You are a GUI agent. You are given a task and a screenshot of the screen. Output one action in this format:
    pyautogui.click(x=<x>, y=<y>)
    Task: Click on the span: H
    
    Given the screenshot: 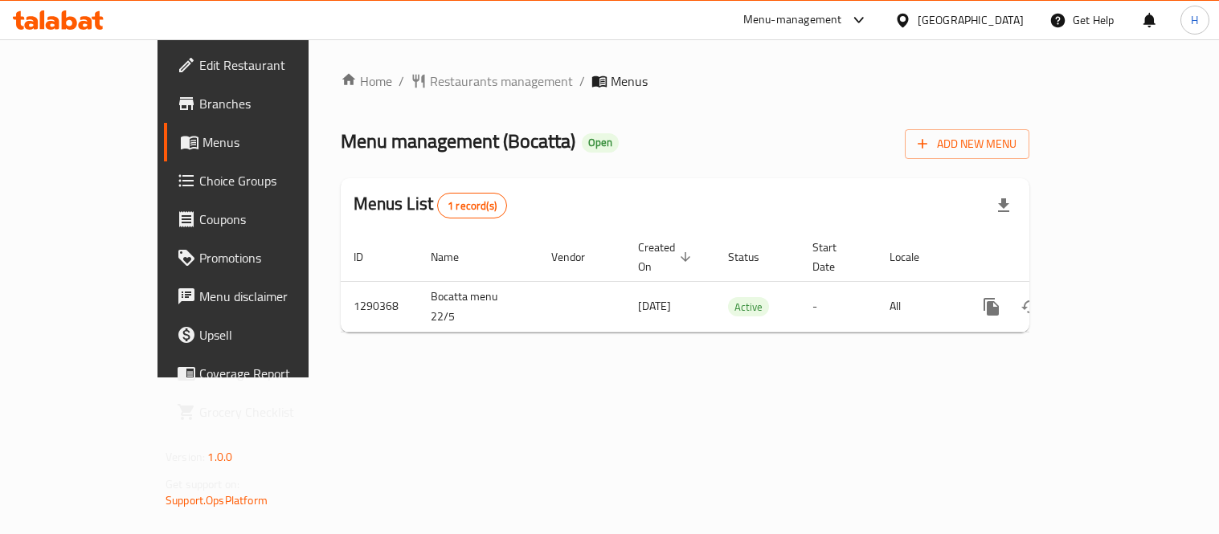 What is the action you would take?
    pyautogui.click(x=1194, y=20)
    